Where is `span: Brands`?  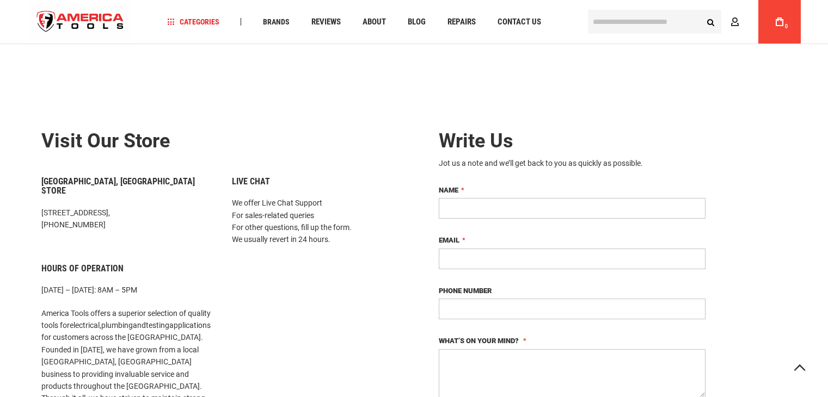 span: Brands is located at coordinates (276, 22).